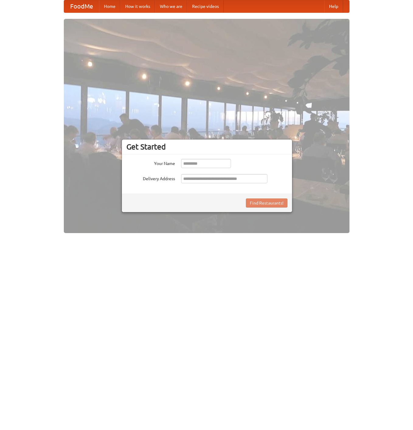  I want to click on a: Home, so click(110, 6).